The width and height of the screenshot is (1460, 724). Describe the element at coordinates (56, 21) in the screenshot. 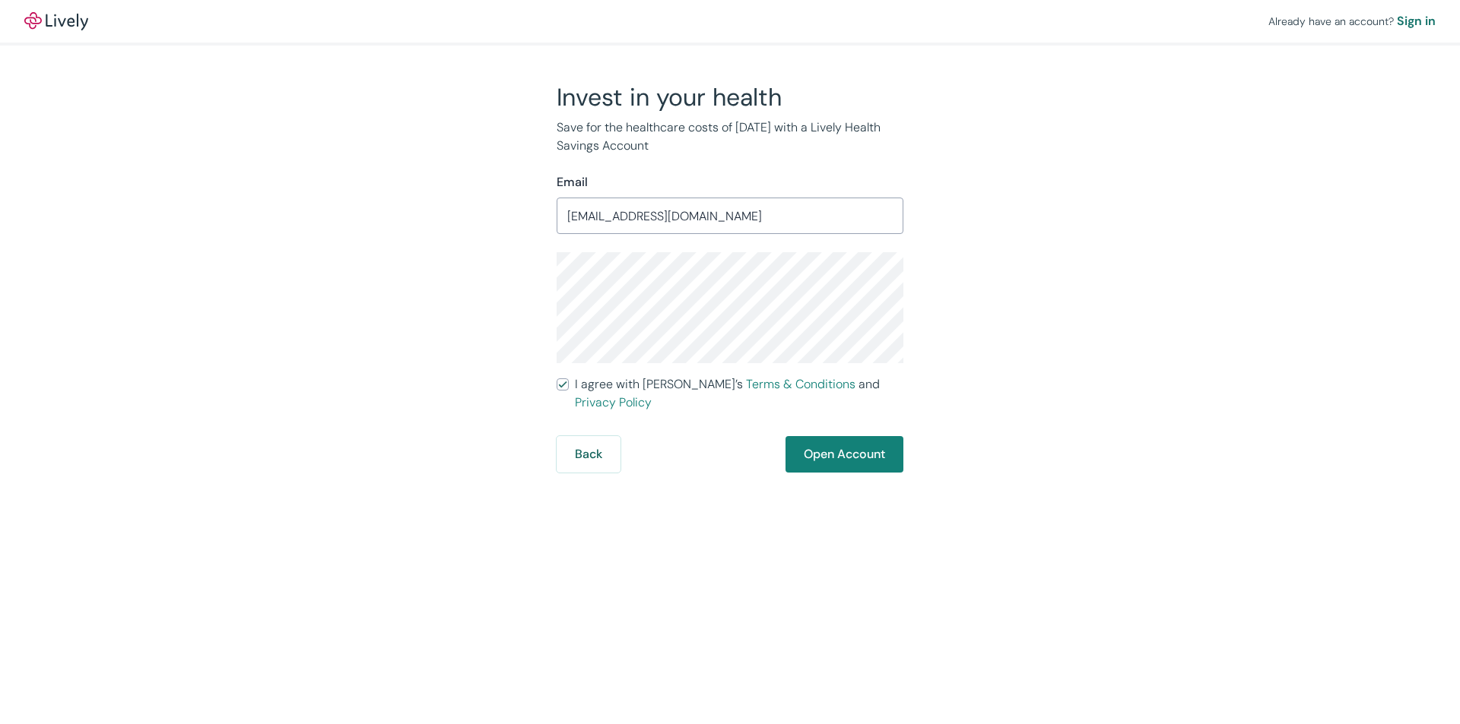

I see `a: LivelyLively` at that location.